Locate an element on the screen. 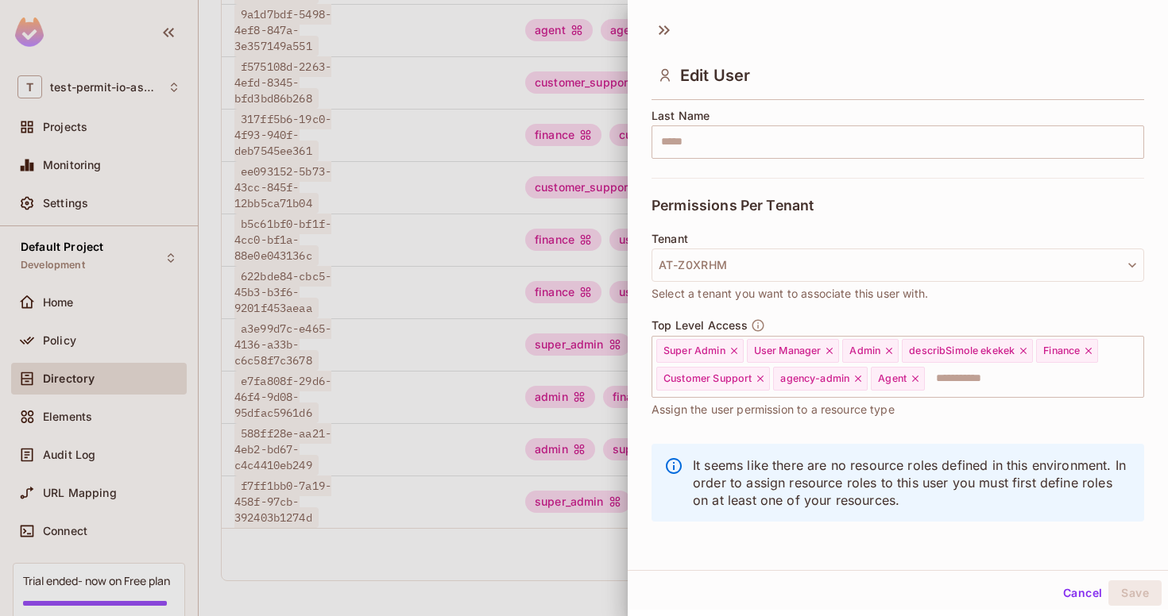  button: Open is located at coordinates (1137, 366).